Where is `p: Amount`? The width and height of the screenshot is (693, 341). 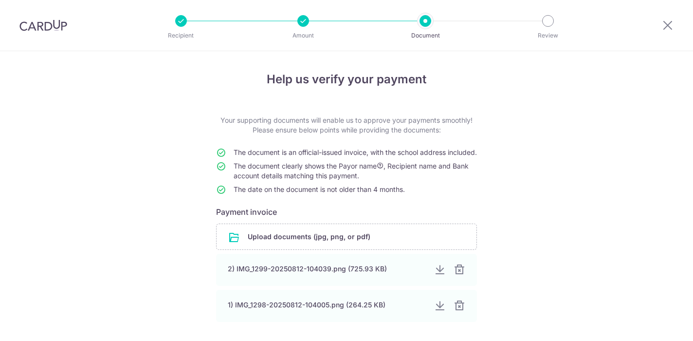
p: Amount is located at coordinates (303, 36).